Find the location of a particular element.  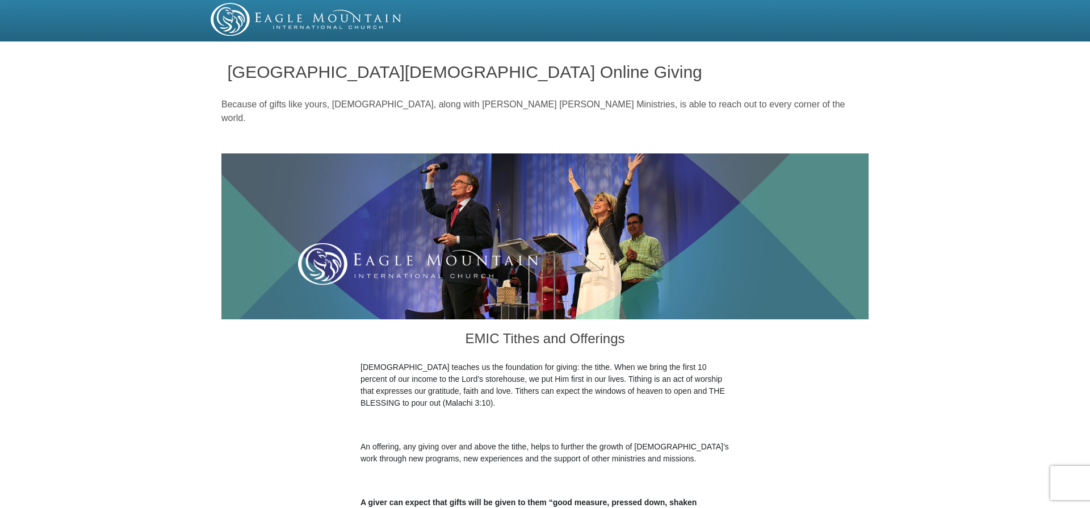

img: EMIC is located at coordinates (307, 19).